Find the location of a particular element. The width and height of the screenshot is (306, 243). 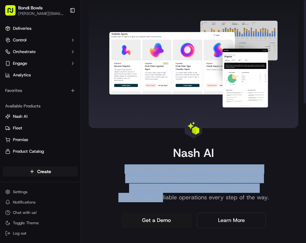

img: Landing Page Image is located at coordinates (194, 64).